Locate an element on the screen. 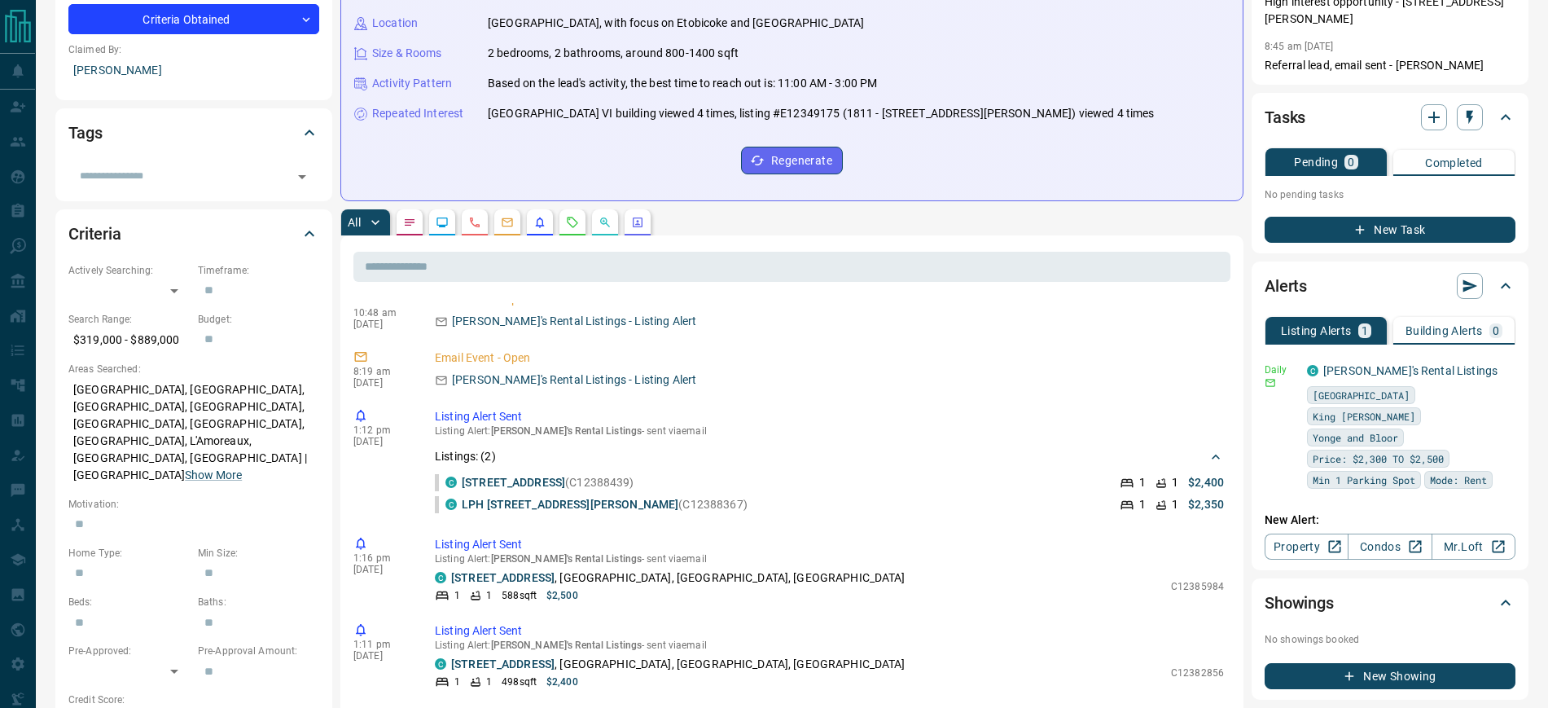 This screenshot has width=1548, height=708. p: Search Range: is located at coordinates (129, 319).